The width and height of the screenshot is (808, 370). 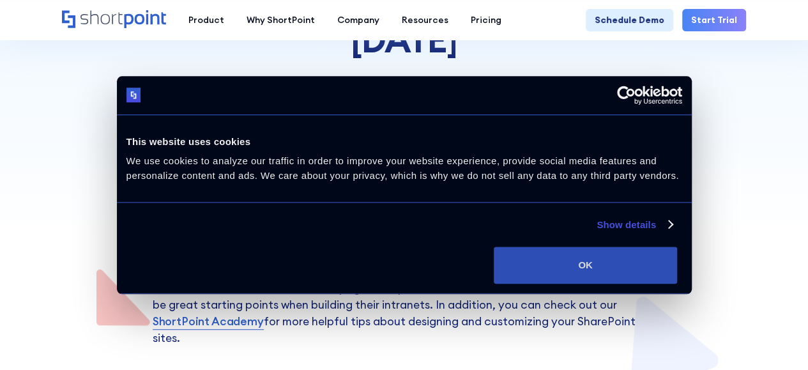 What do you see at coordinates (206, 20) in the screenshot?
I see `div: Product` at bounding box center [206, 20].